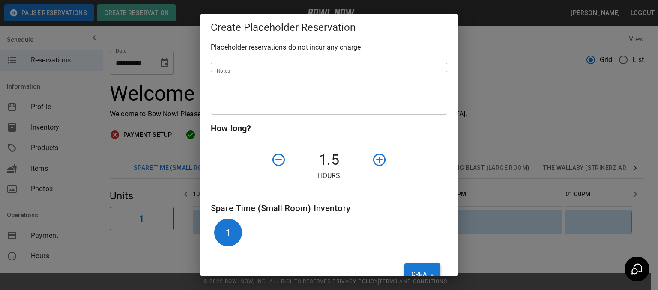 The image size is (658, 290). I want to click on h6: 1, so click(228, 233).